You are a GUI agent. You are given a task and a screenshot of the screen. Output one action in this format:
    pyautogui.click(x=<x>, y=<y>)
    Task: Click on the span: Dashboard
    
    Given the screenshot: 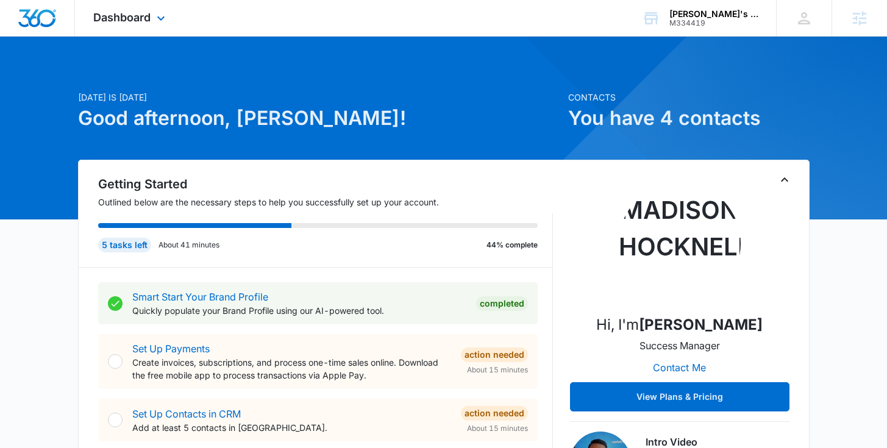 What is the action you would take?
    pyautogui.click(x=122, y=17)
    